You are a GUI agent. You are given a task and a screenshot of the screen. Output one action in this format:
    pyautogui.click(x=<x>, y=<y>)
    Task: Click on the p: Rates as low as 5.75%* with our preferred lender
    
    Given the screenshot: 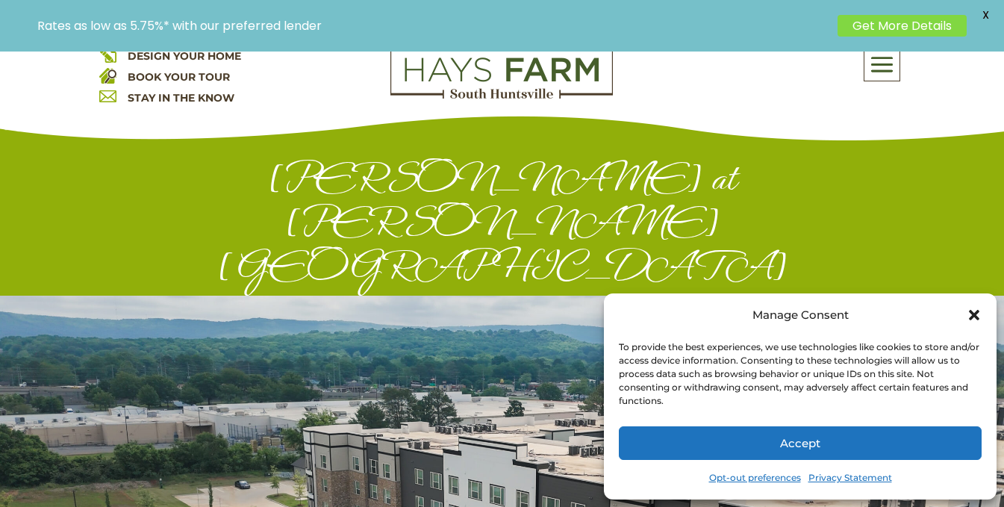 What is the action you would take?
    pyautogui.click(x=434, y=25)
    